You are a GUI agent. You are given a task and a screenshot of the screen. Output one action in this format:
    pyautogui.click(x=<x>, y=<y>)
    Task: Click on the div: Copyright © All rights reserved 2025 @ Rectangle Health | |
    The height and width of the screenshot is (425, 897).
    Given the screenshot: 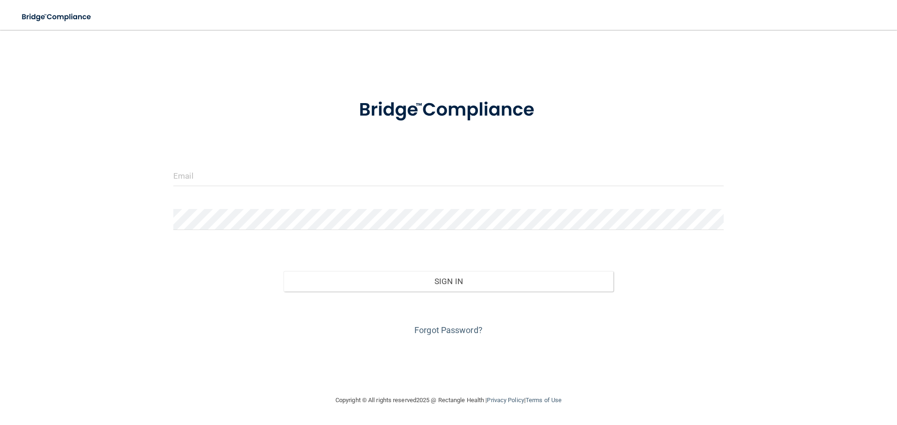 What is the action you would take?
    pyautogui.click(x=448, y=401)
    